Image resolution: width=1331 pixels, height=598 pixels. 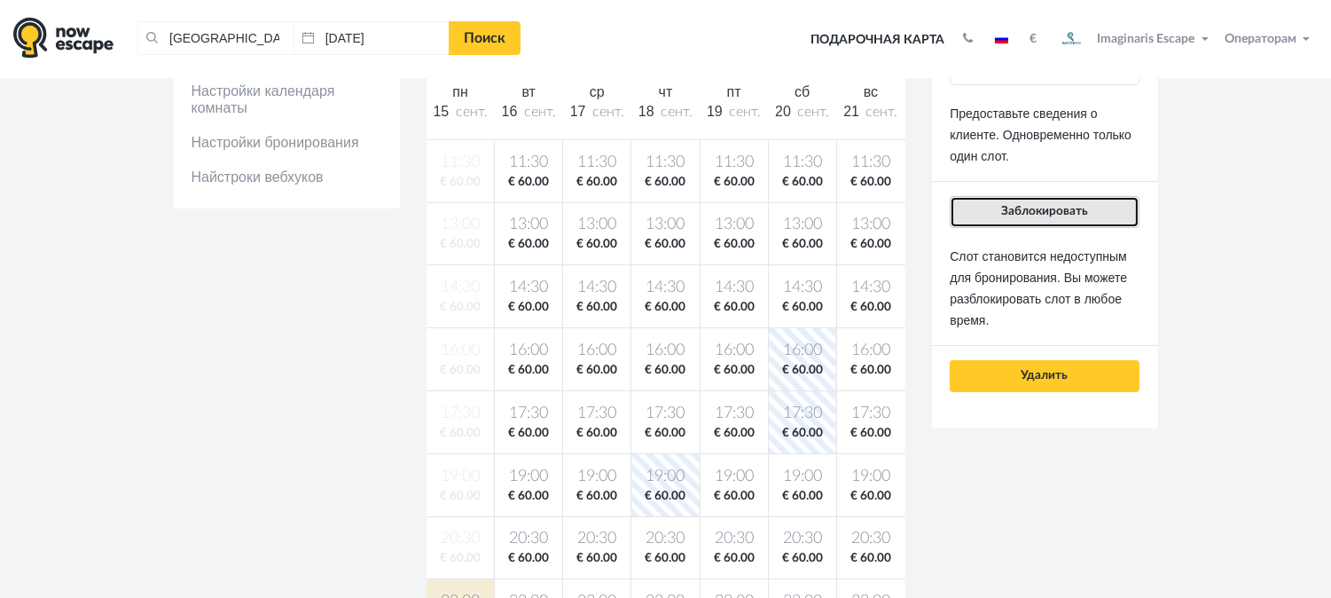 I want to click on button: Imaginaris Escape, so click(x=1133, y=39).